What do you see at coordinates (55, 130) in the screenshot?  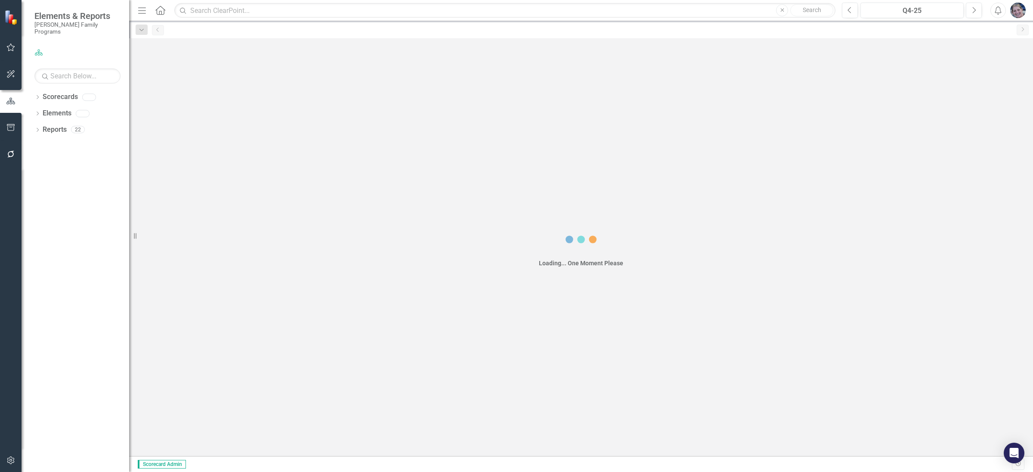 I see `a: Reports` at bounding box center [55, 130].